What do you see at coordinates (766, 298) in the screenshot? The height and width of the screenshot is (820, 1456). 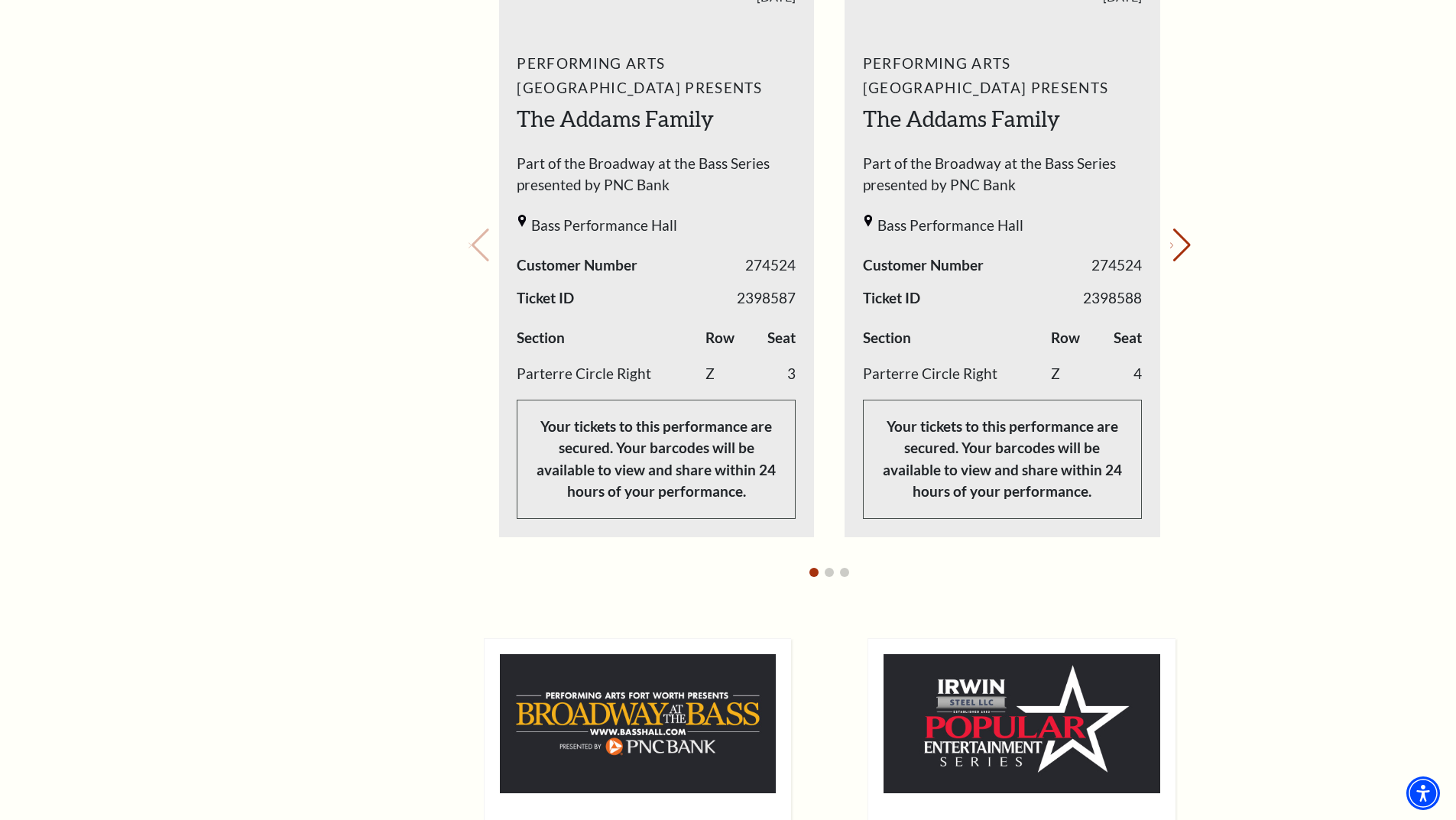 I see `span: 2398587` at bounding box center [766, 298].